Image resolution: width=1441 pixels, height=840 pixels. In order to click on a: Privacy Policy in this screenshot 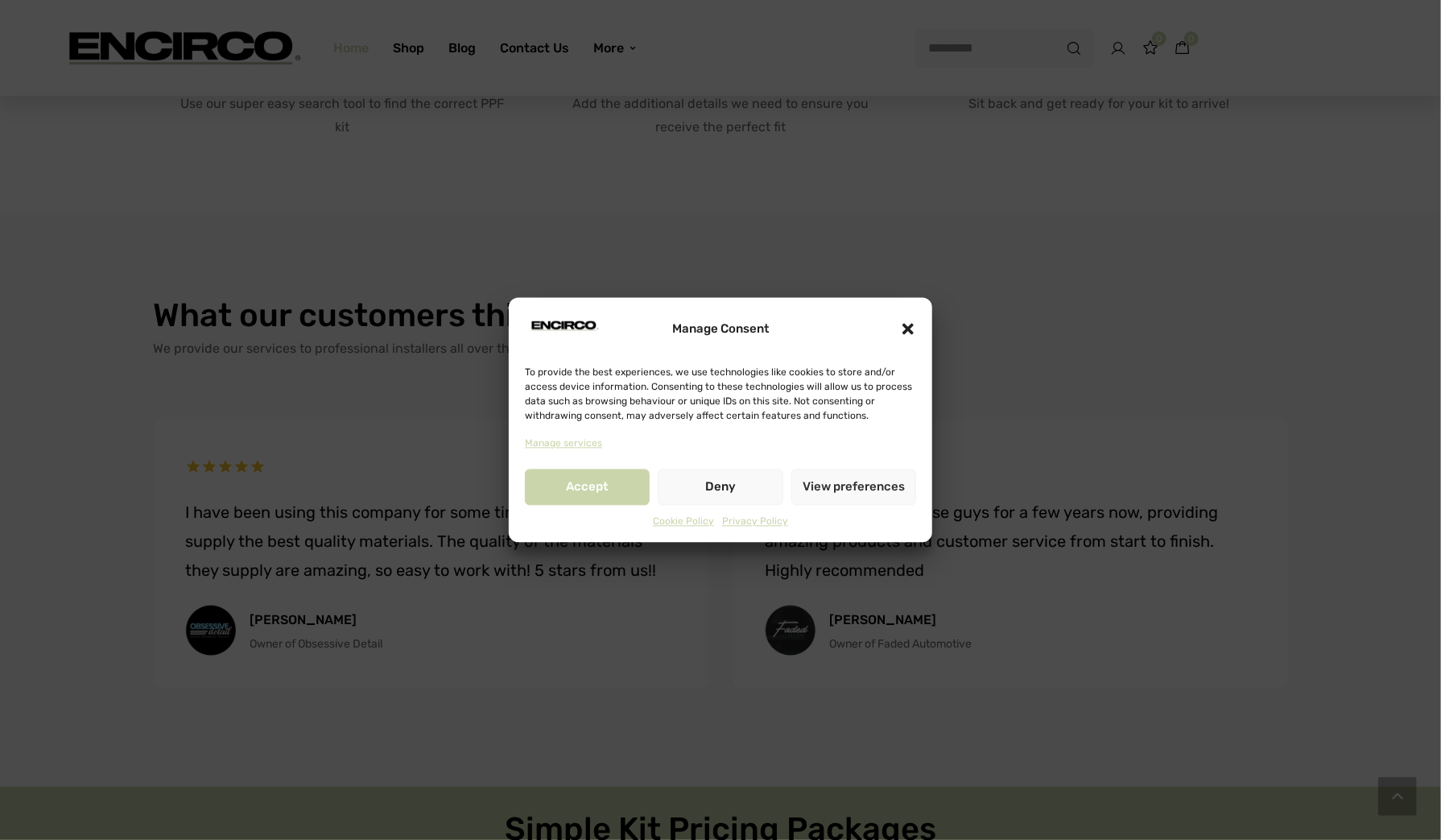, I will do `click(755, 522)`.